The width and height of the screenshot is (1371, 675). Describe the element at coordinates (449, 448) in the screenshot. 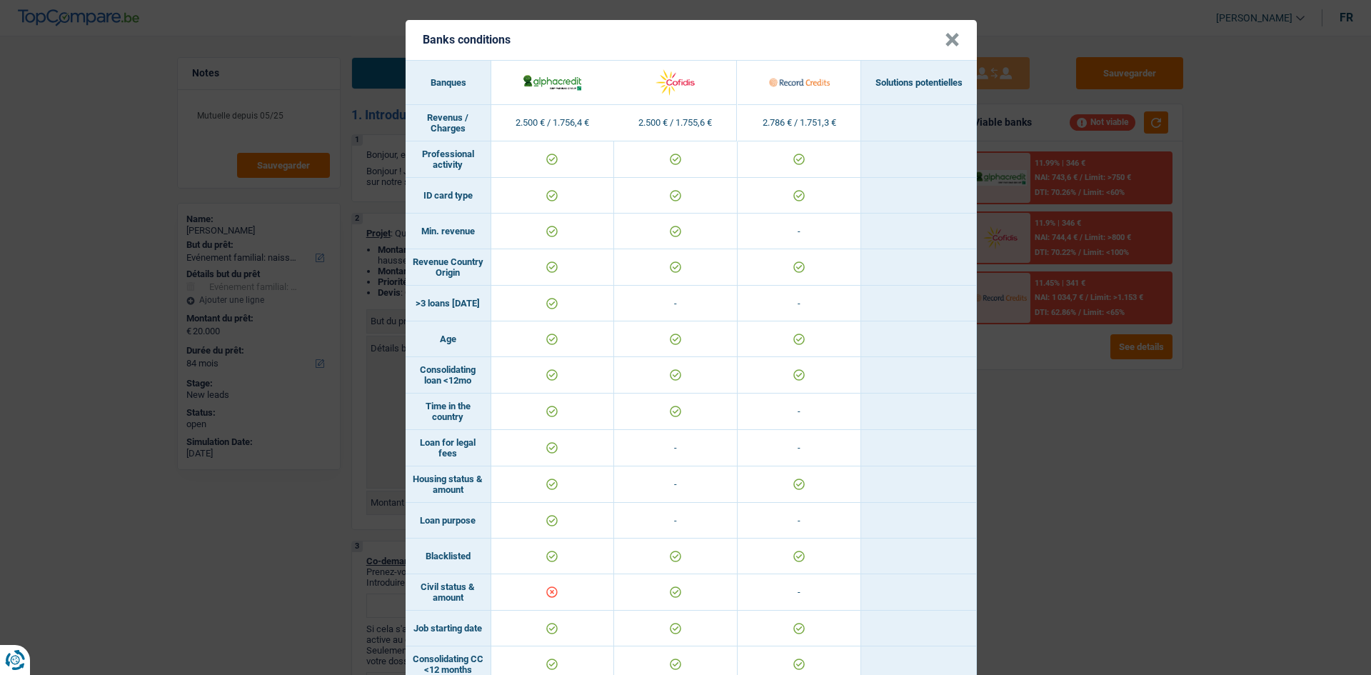

I see `td: Loan for legal fees` at that location.